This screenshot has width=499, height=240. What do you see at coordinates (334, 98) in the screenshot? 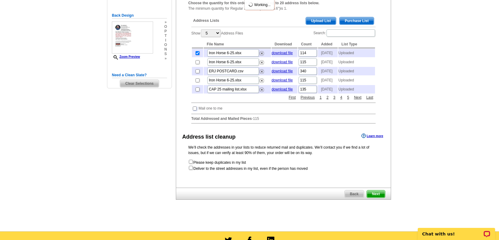
I see `a: 3` at bounding box center [334, 98].